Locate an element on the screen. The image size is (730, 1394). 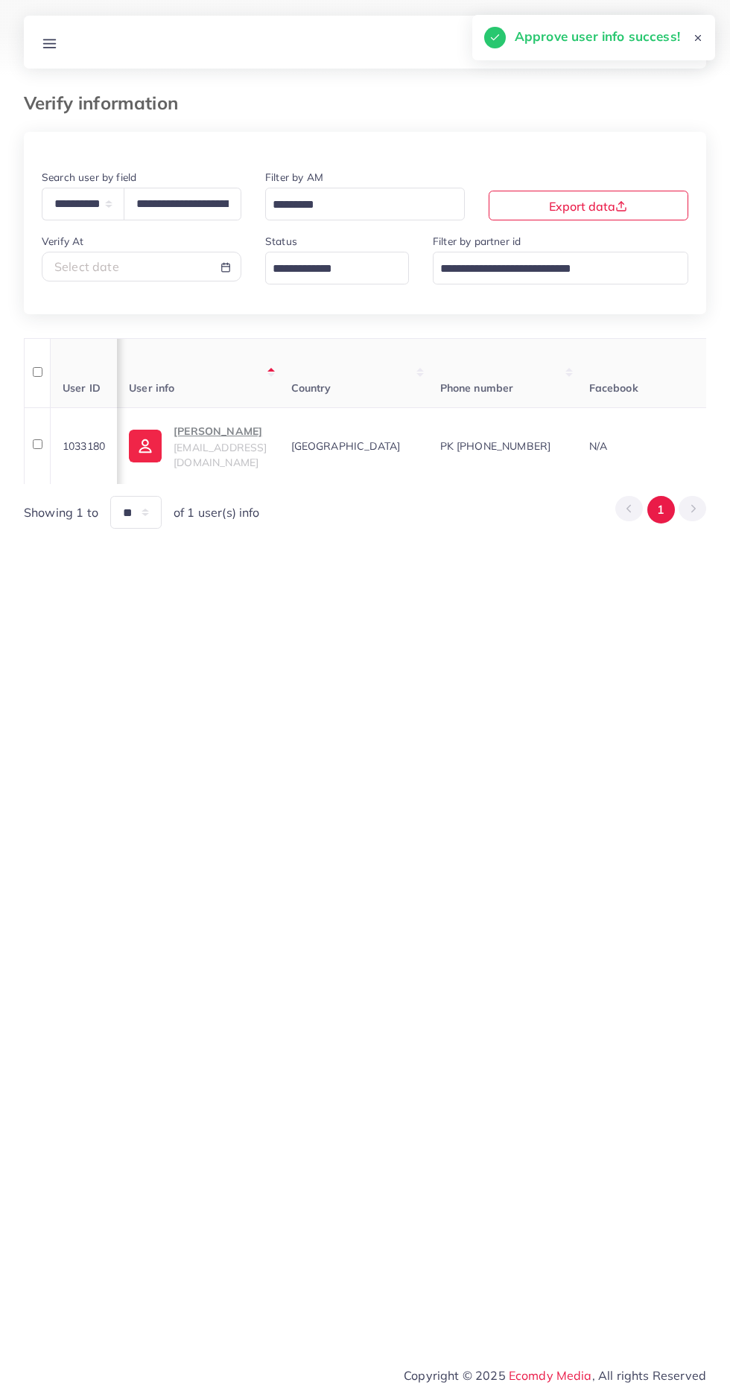
span: User ID is located at coordinates (81, 388).